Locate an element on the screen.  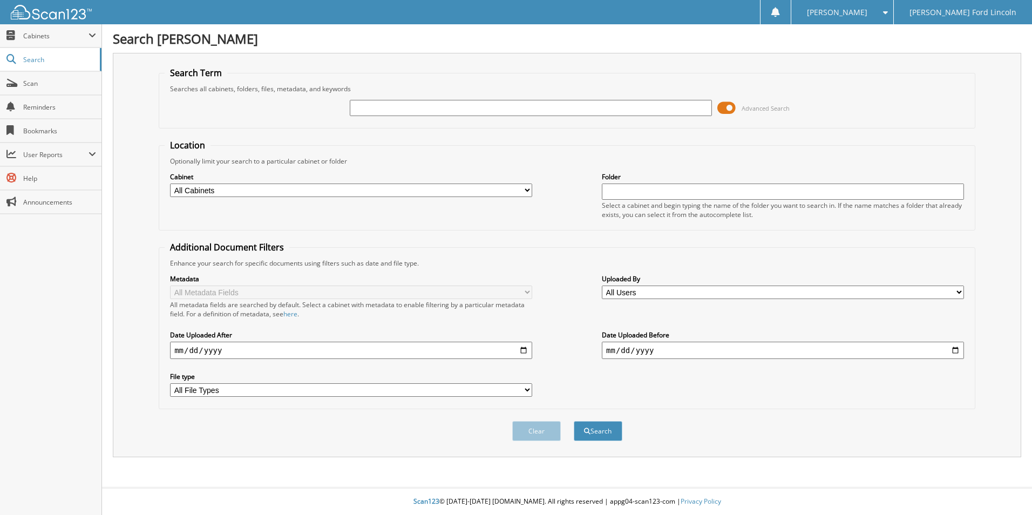
div: Enhance your search for specific documents using filters such as date and file type. is located at coordinates (567, 263).